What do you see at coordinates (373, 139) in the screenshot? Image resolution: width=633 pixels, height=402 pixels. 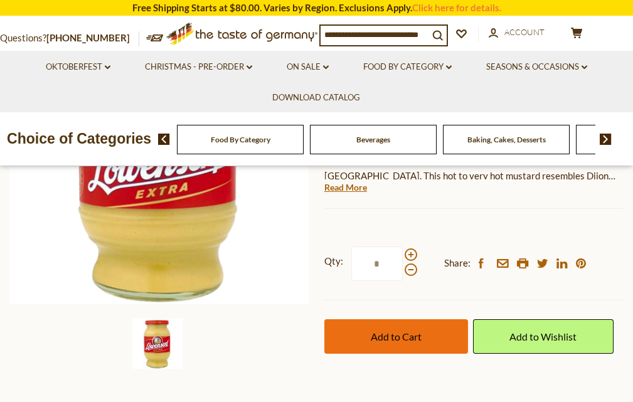 I see `span: Beverages` at bounding box center [373, 139].